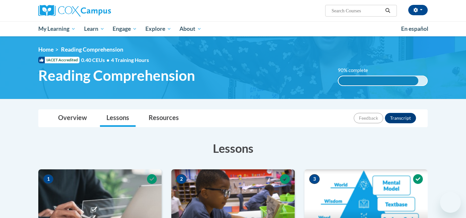 This screenshot has width=466, height=218. What do you see at coordinates (57, 29) in the screenshot?
I see `span: My Learning` at bounding box center [57, 29].